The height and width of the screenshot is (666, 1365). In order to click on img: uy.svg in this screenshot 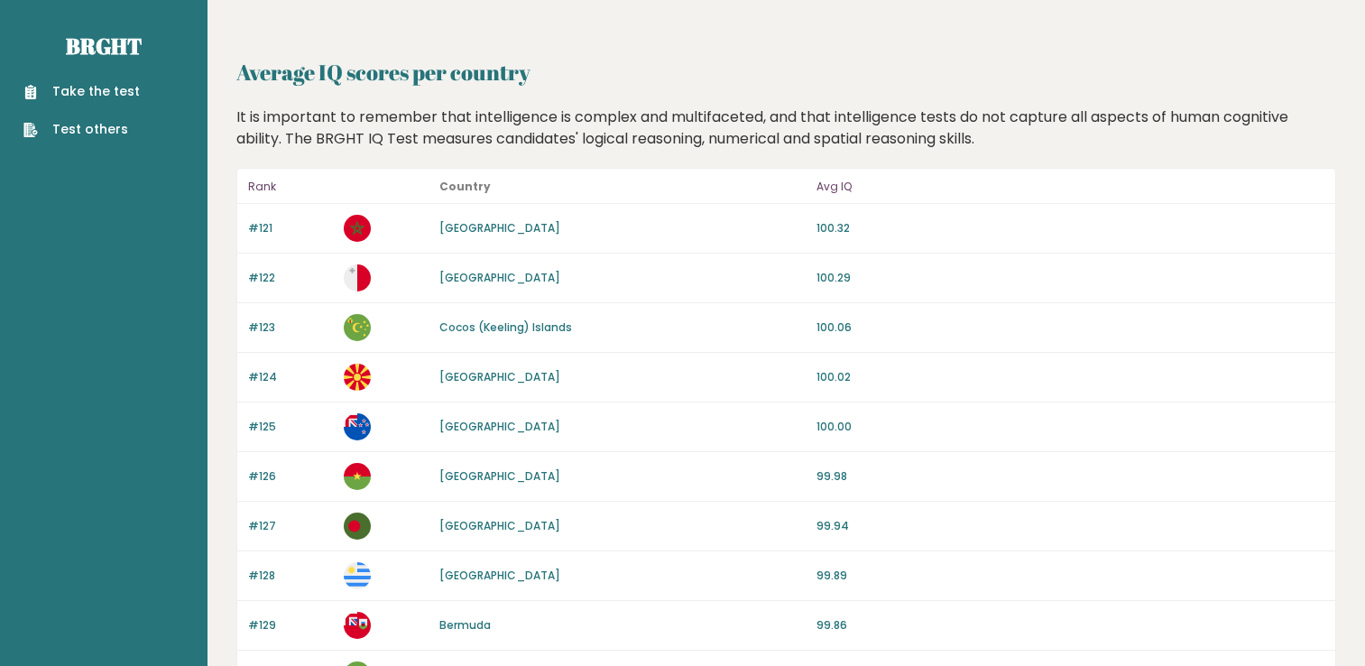, I will do `click(357, 576)`.